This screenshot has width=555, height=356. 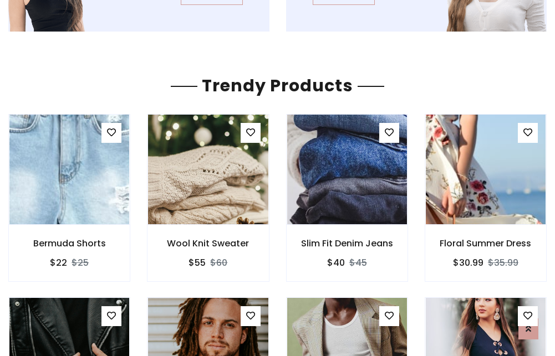 What do you see at coordinates (358, 263) in the screenshot?
I see `del: $45` at bounding box center [358, 263].